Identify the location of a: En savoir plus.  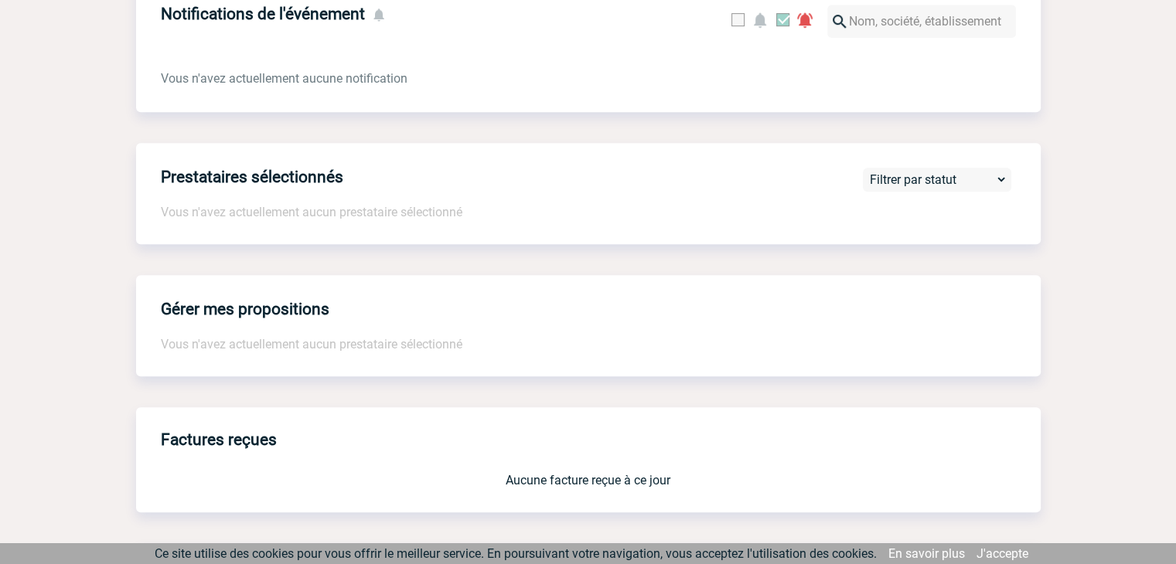
(926, 553).